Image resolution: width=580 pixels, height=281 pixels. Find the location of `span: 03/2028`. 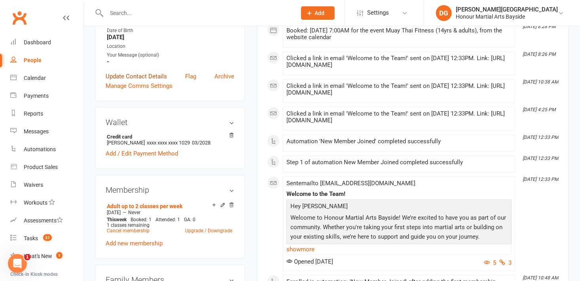

span: 03/2028 is located at coordinates (201, 142).